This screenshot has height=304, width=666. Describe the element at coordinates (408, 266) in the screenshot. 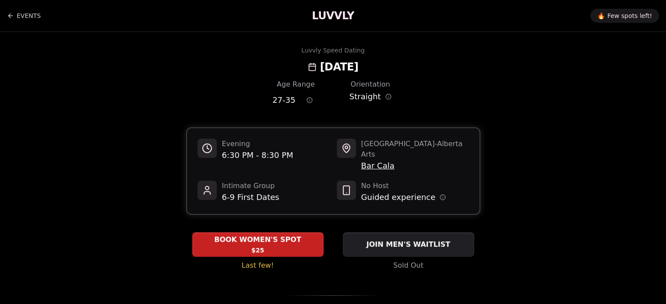

I see `span: Sold Out` at that location.